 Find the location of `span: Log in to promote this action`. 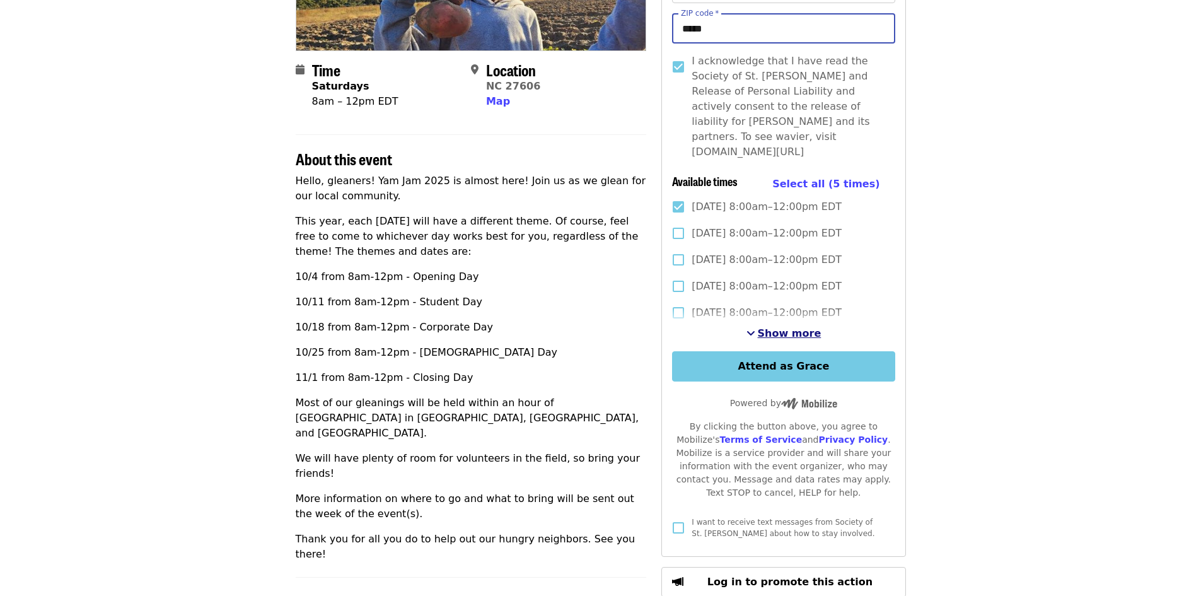

span: Log in to promote this action is located at coordinates (790, 581).